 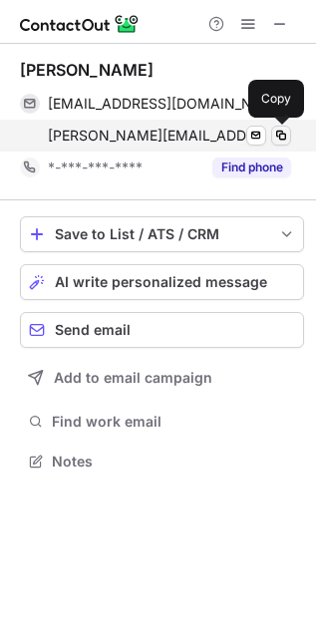 I want to click on button: Reveal Button, so click(x=251, y=168).